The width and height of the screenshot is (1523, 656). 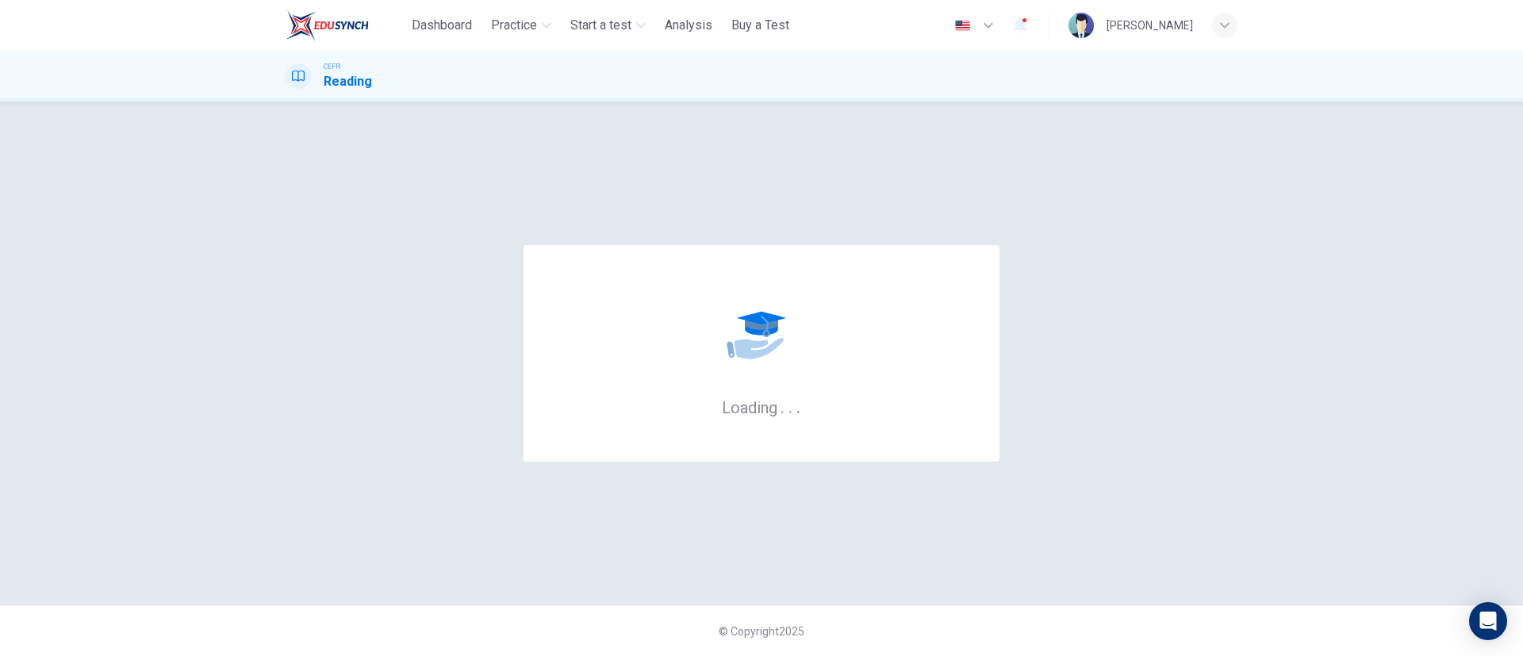 What do you see at coordinates (514, 25) in the screenshot?
I see `span: Practice` at bounding box center [514, 25].